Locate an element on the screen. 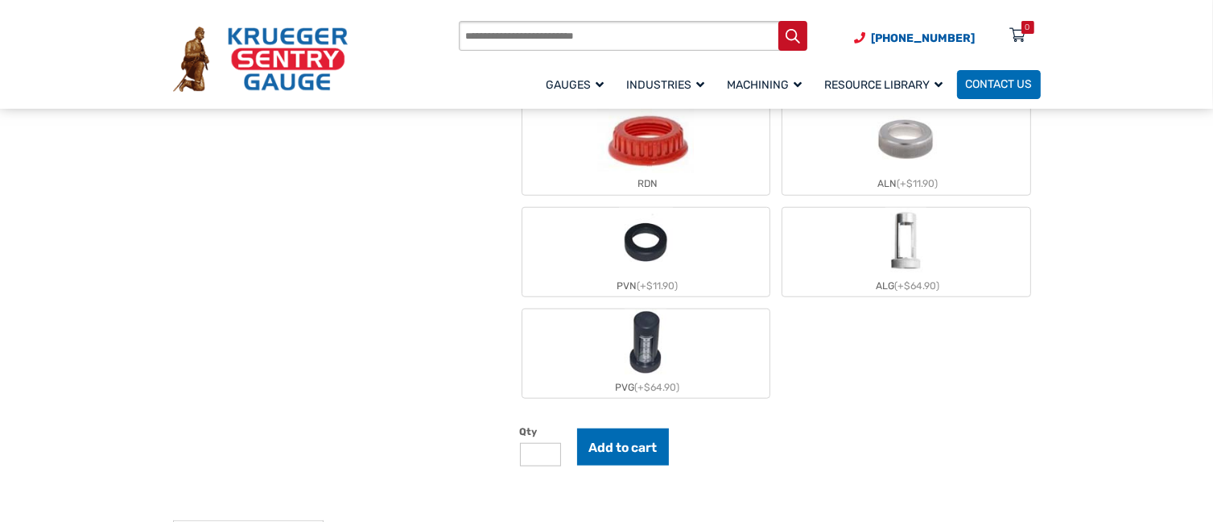 The height and width of the screenshot is (522, 1213). label: PVN is located at coordinates (645, 252).